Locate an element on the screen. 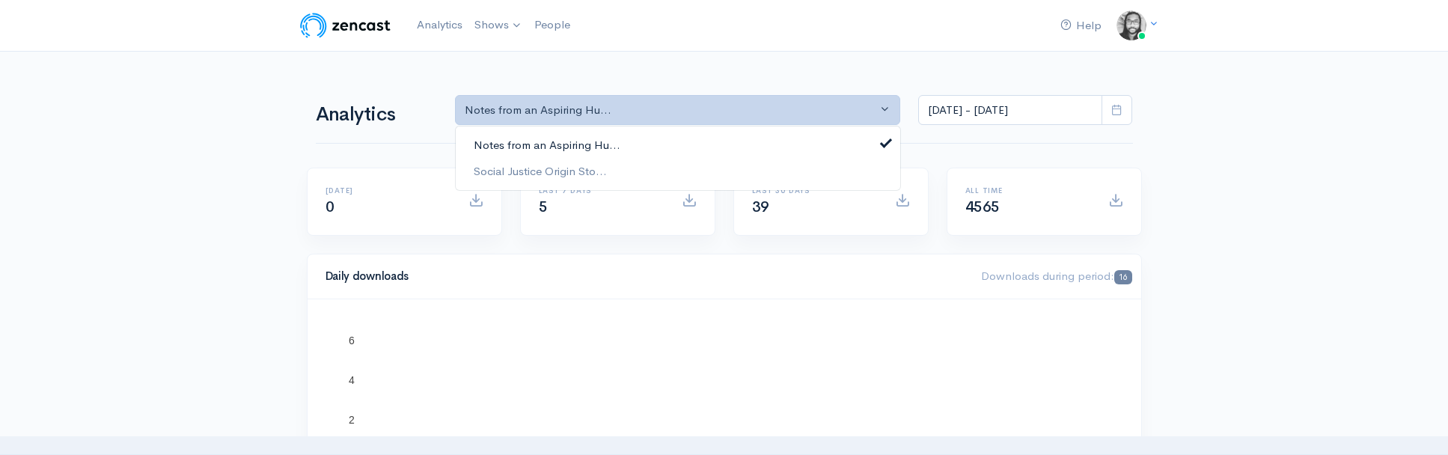 Image resolution: width=1448 pixels, height=455 pixels. h6: All time is located at coordinates (1027, 190).